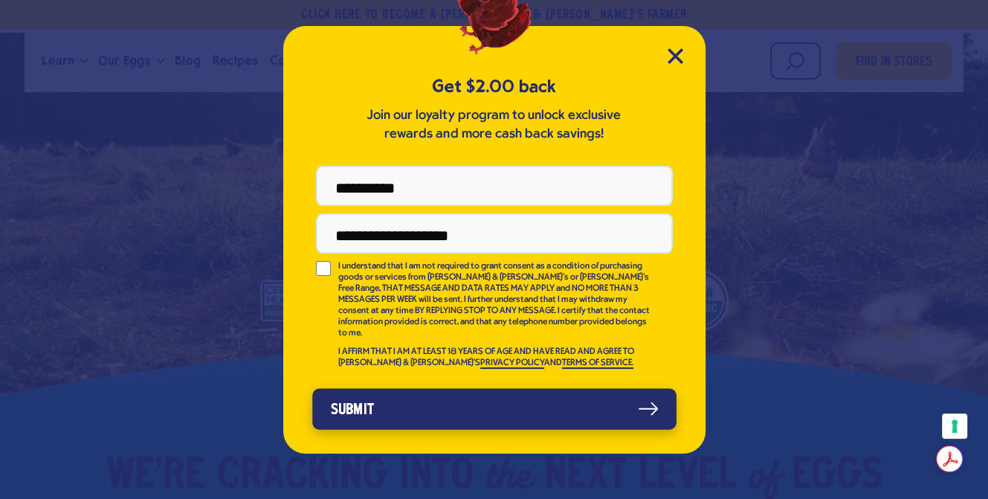 The width and height of the screenshot is (988, 499). I want to click on p: I understand that I am not required to grant consent as a condition of purchasing goods or servic..., so click(495, 300).